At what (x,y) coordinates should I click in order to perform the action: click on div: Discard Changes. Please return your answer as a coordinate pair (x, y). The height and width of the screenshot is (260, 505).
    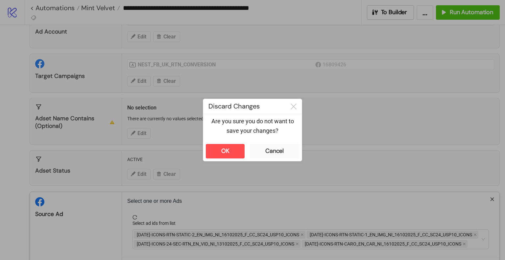
    Looking at the image, I should click on (244, 106).